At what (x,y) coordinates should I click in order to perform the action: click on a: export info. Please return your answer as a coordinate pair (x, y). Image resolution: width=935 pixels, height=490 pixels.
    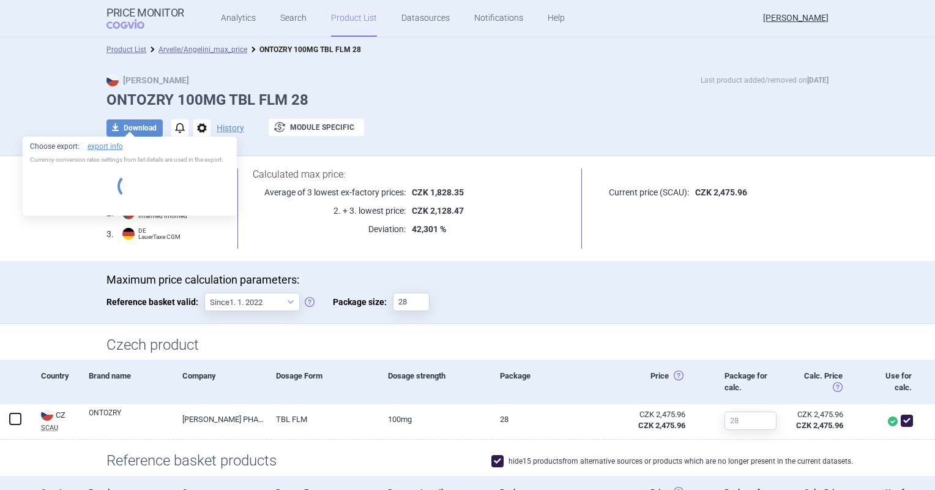
    Looking at the image, I should click on (105, 146).